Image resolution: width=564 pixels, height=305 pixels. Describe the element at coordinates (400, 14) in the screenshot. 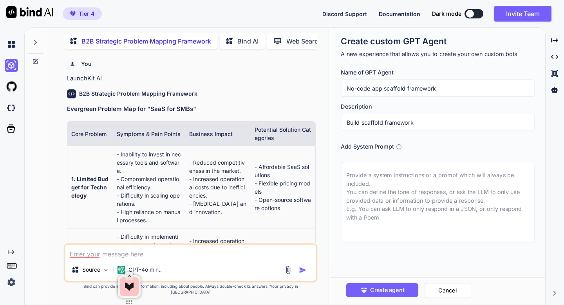

I see `span: Documentation` at that location.